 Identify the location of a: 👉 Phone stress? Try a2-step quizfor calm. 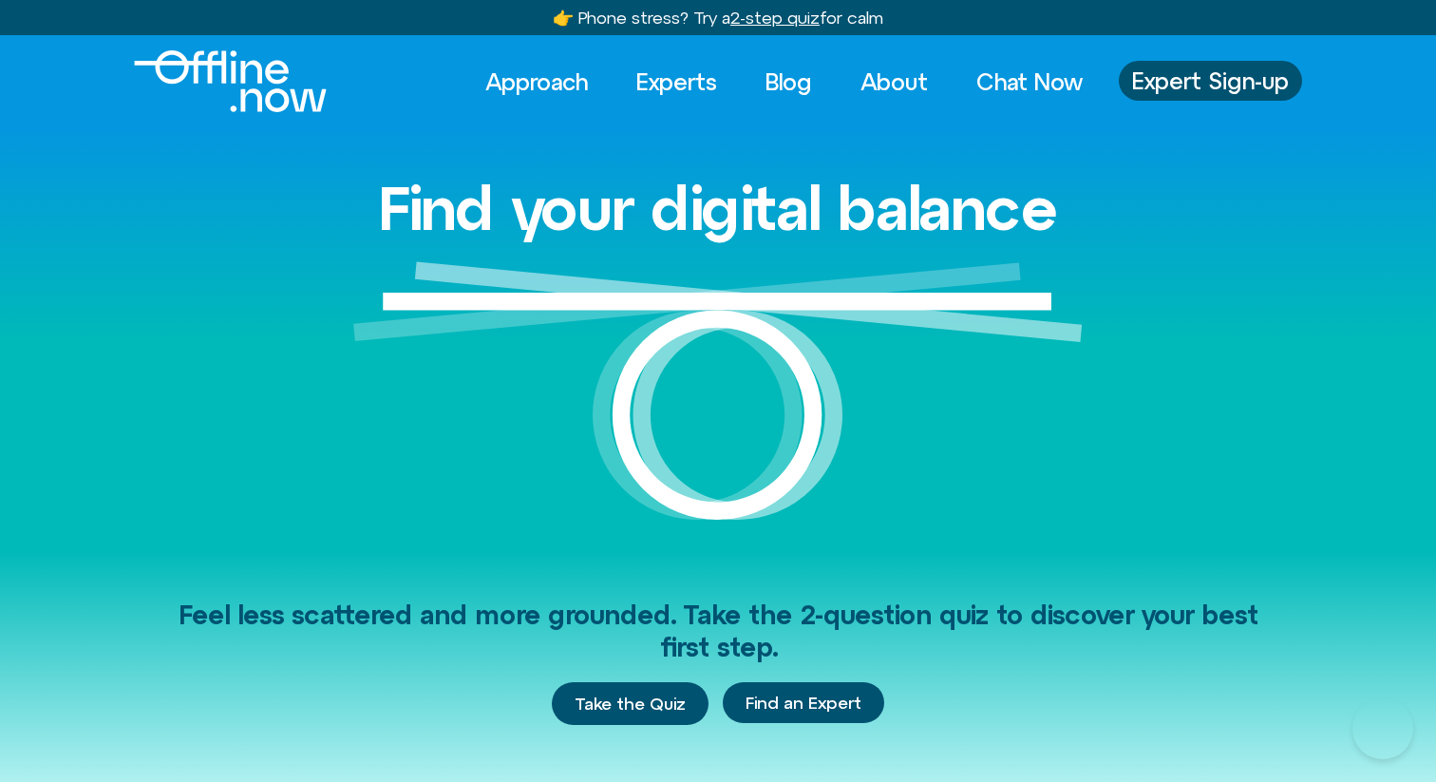
(718, 17).